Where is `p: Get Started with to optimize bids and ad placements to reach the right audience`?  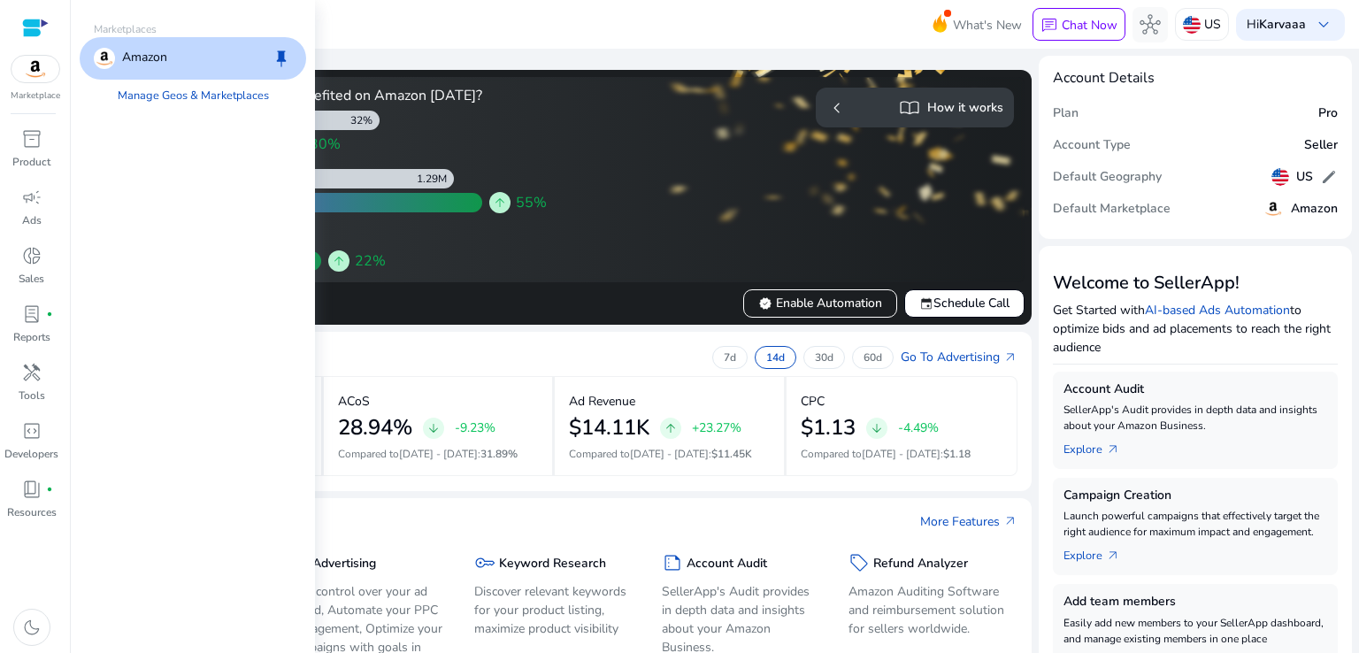 p: Get Started with to optimize bids and ad placements to reach the right audience is located at coordinates (1195, 328).